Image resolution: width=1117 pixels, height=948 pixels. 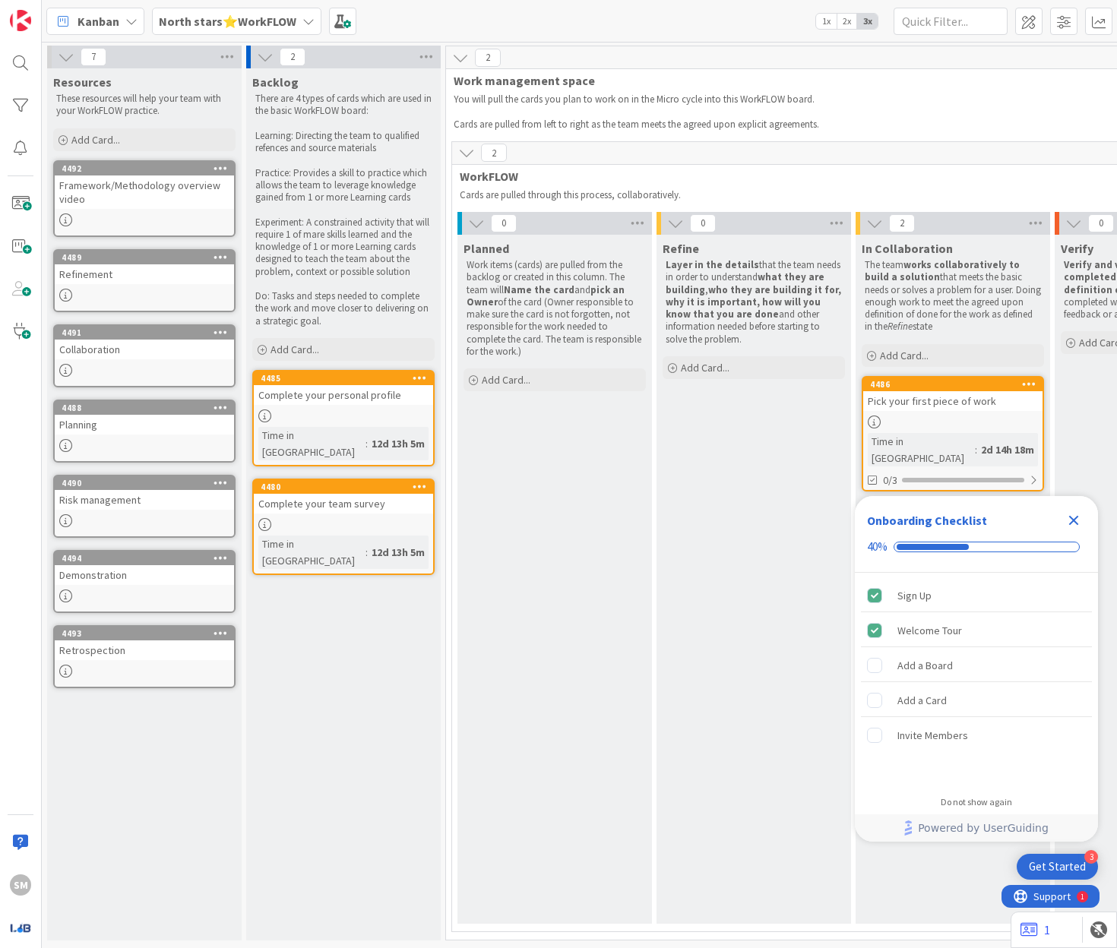 I want to click on div: Footer, so click(x=976, y=828).